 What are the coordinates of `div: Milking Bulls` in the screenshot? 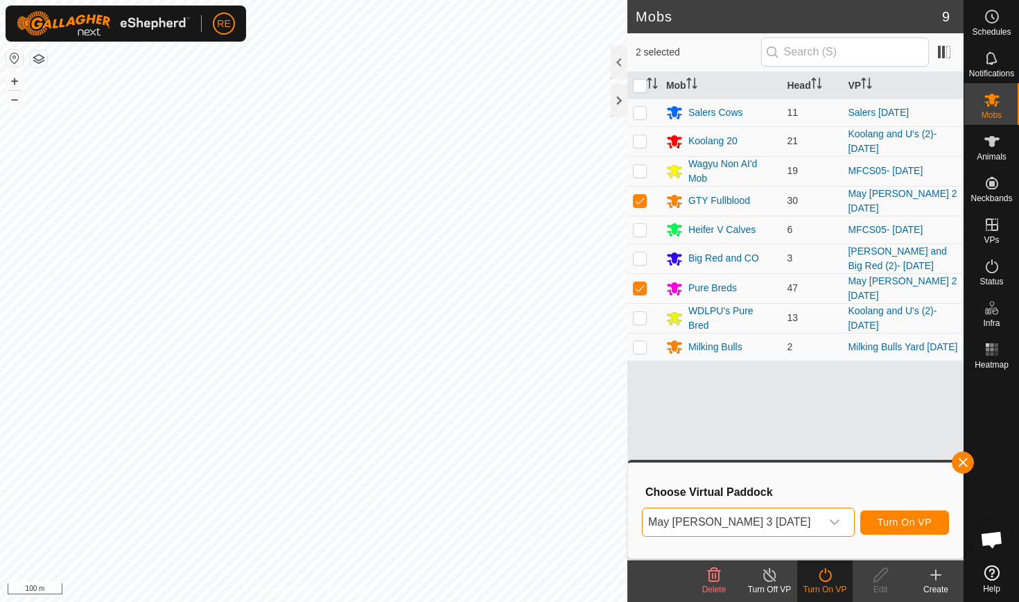 It's located at (715, 347).